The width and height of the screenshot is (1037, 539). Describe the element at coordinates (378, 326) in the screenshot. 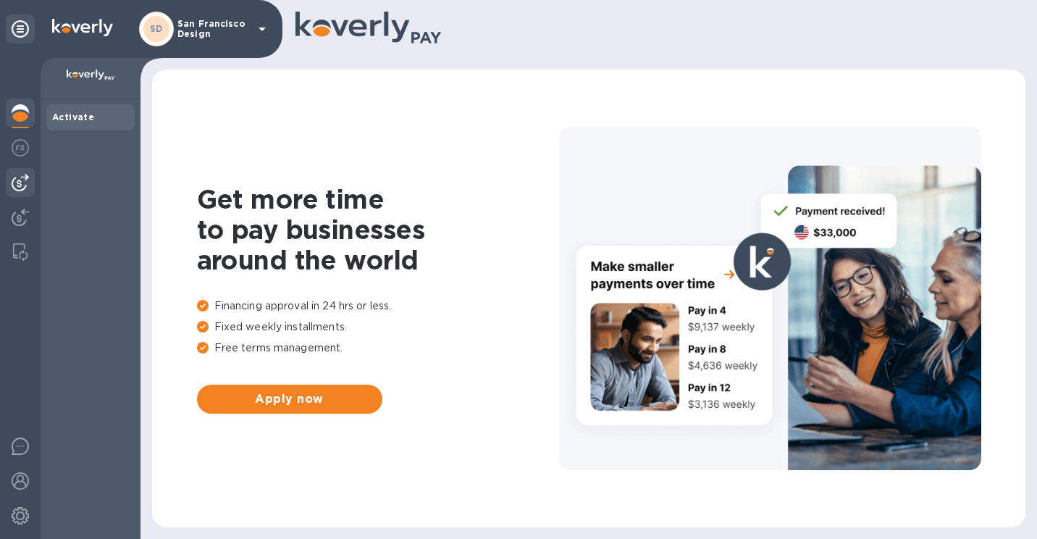

I see `p: Fixed weekly installments.` at that location.